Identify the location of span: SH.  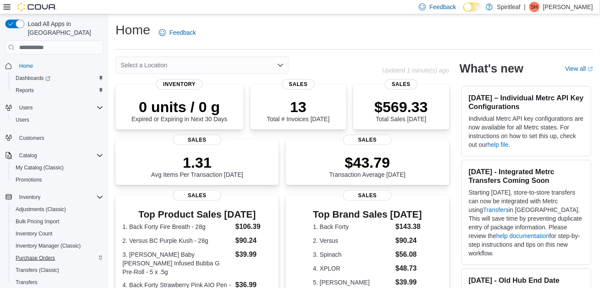
(535, 7).